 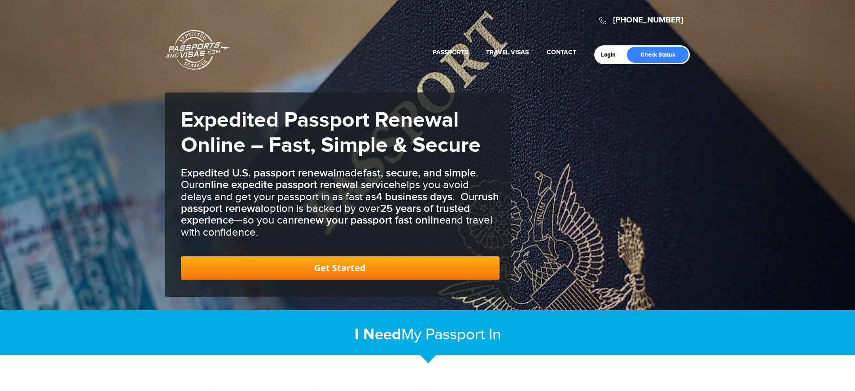 I want to click on span: Passport In, so click(x=463, y=335).